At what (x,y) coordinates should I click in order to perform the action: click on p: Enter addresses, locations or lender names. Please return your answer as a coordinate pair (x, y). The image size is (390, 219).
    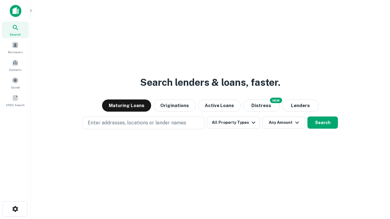
    Looking at the image, I should click on (137, 123).